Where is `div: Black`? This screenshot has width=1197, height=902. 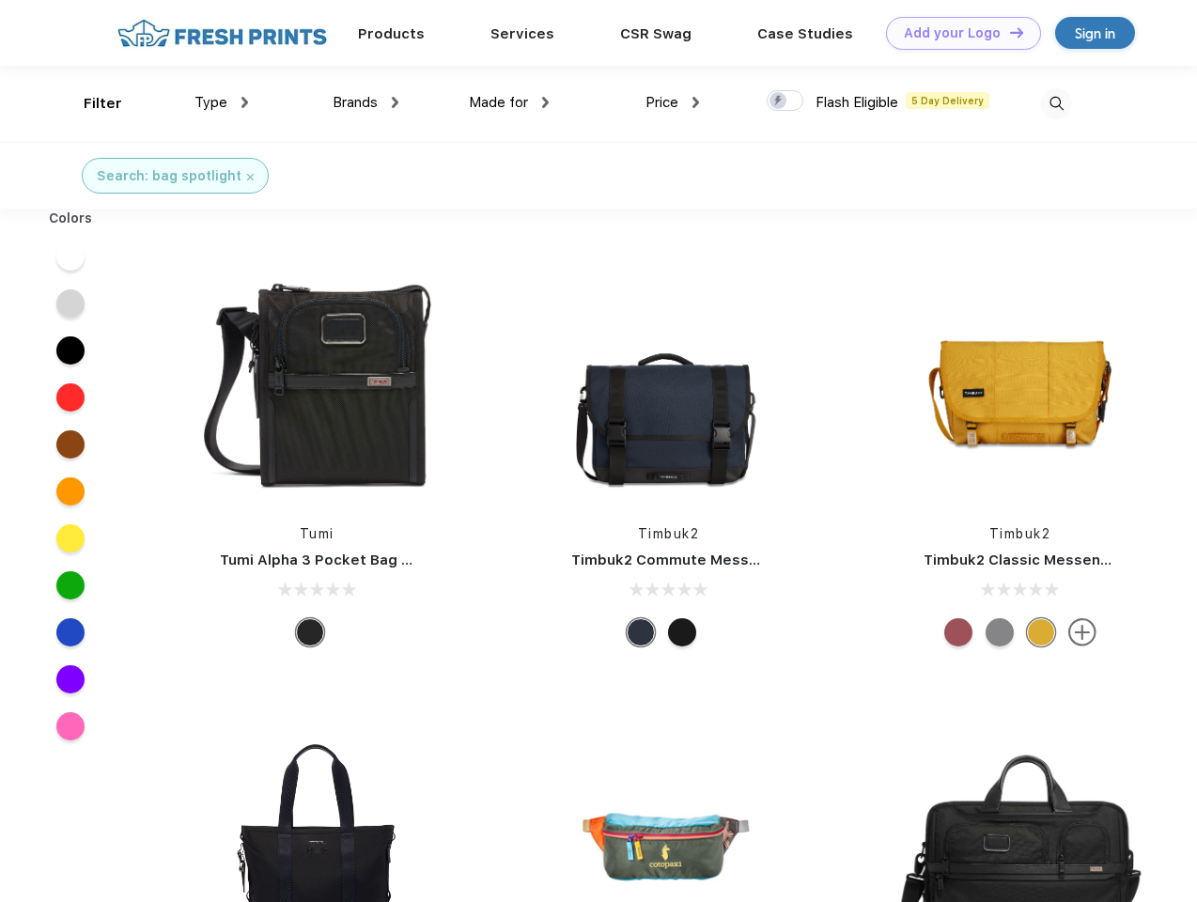 div: Black is located at coordinates (310, 632).